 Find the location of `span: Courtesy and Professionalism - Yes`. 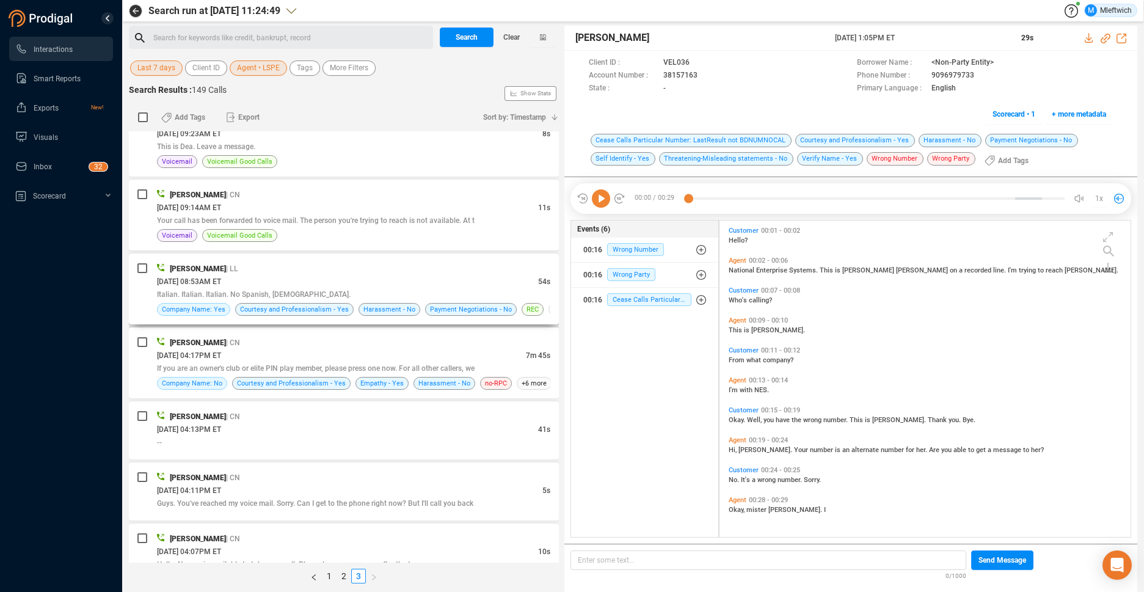

span: Courtesy and Professionalism - Yes is located at coordinates (294, 309).